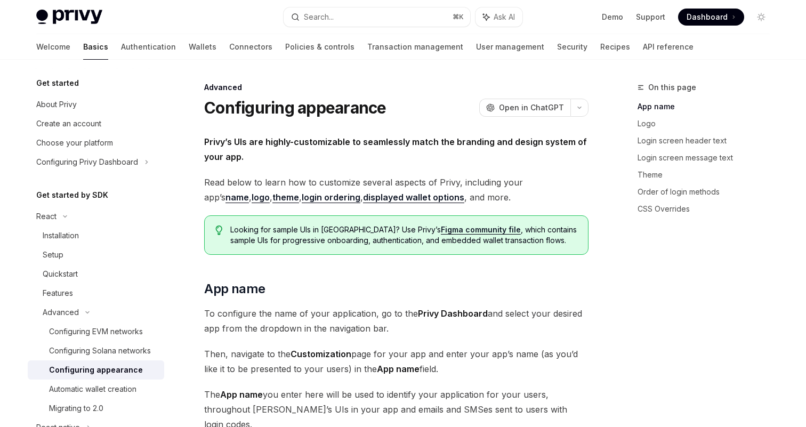  I want to click on span: App name, so click(235, 289).